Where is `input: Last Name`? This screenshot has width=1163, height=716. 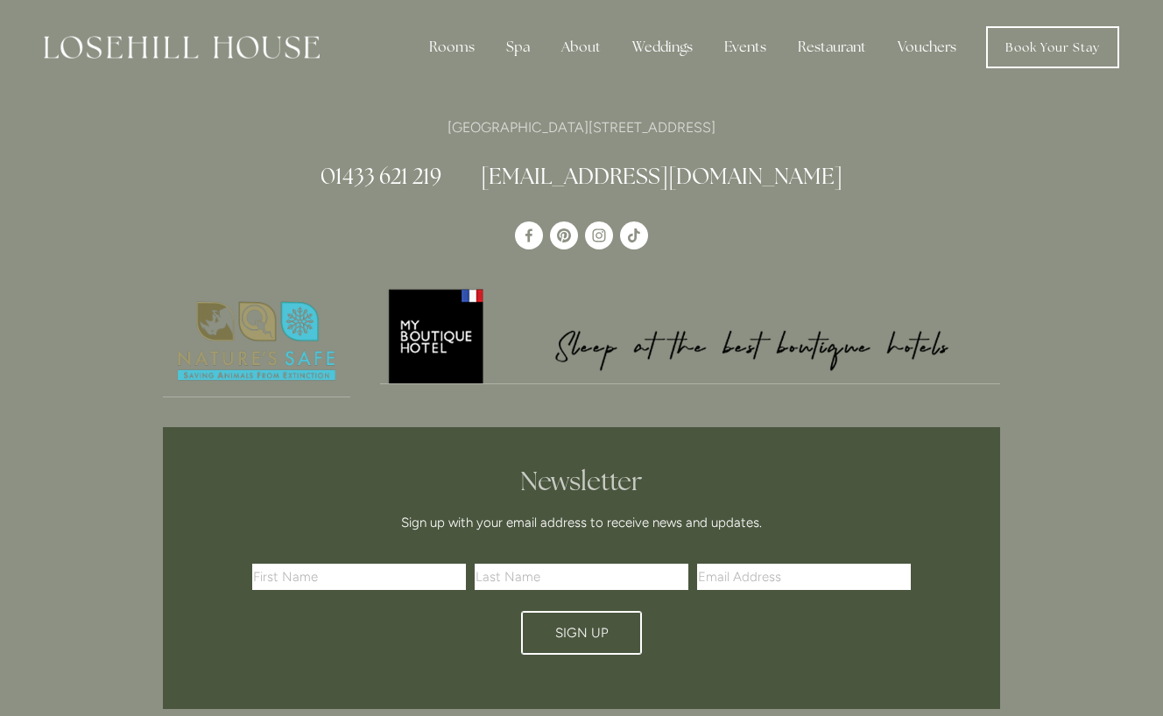 input: Last Name is located at coordinates (581, 577).